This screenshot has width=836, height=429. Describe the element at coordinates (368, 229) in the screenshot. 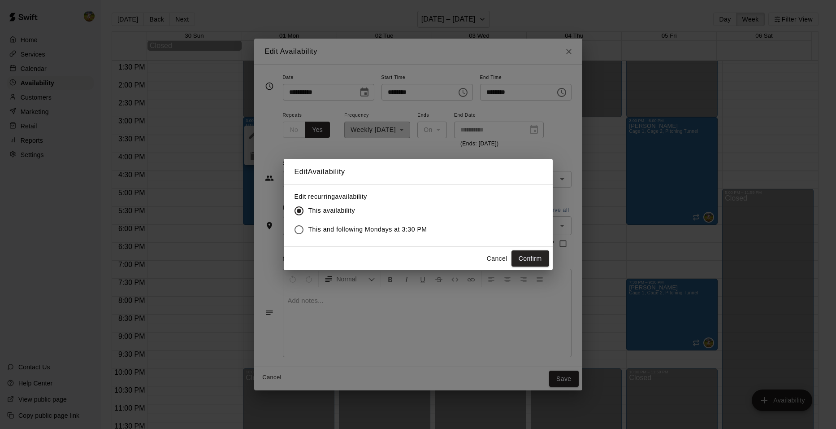

I see `span: This and following Mondays at 3:30 PM` at that location.